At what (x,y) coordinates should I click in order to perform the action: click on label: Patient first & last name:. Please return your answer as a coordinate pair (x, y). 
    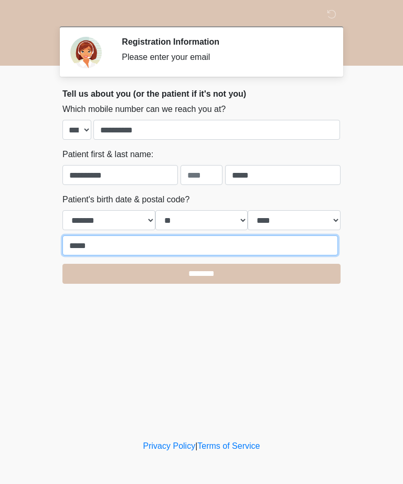
    Looking at the image, I should click on (108, 154).